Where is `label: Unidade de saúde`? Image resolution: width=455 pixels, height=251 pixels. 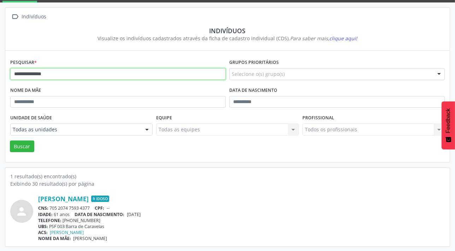
label: Unidade de saúde is located at coordinates (31, 118).